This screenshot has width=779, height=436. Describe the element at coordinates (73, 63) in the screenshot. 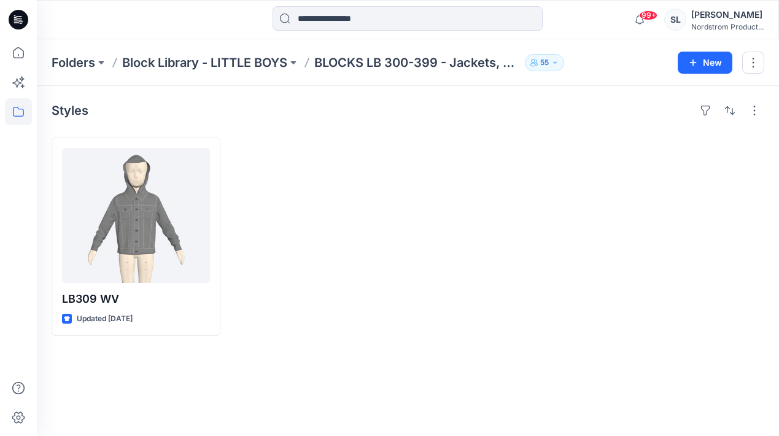

I see `p: Folders` at that location.